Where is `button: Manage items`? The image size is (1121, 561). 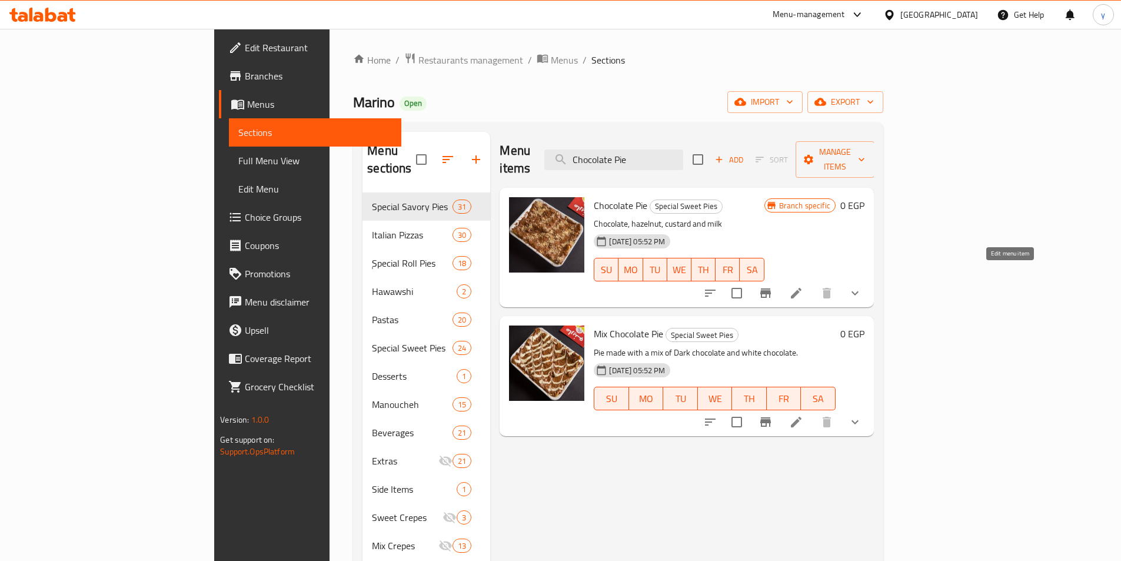
button: Manage items is located at coordinates (835, 159).